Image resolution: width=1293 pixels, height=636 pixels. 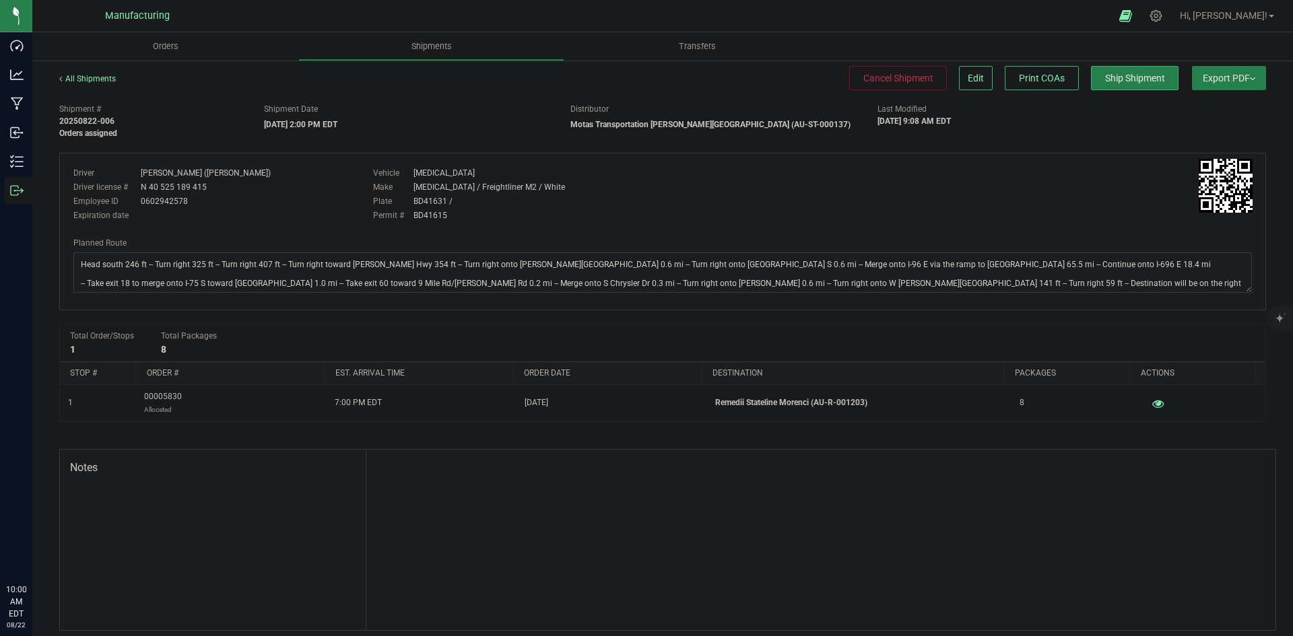 I want to click on span: Orders, so click(x=166, y=46).